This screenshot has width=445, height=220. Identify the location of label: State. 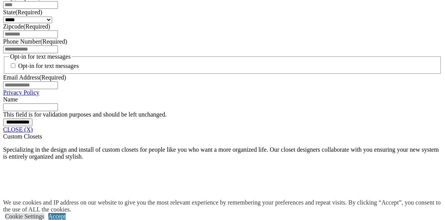
(22, 12).